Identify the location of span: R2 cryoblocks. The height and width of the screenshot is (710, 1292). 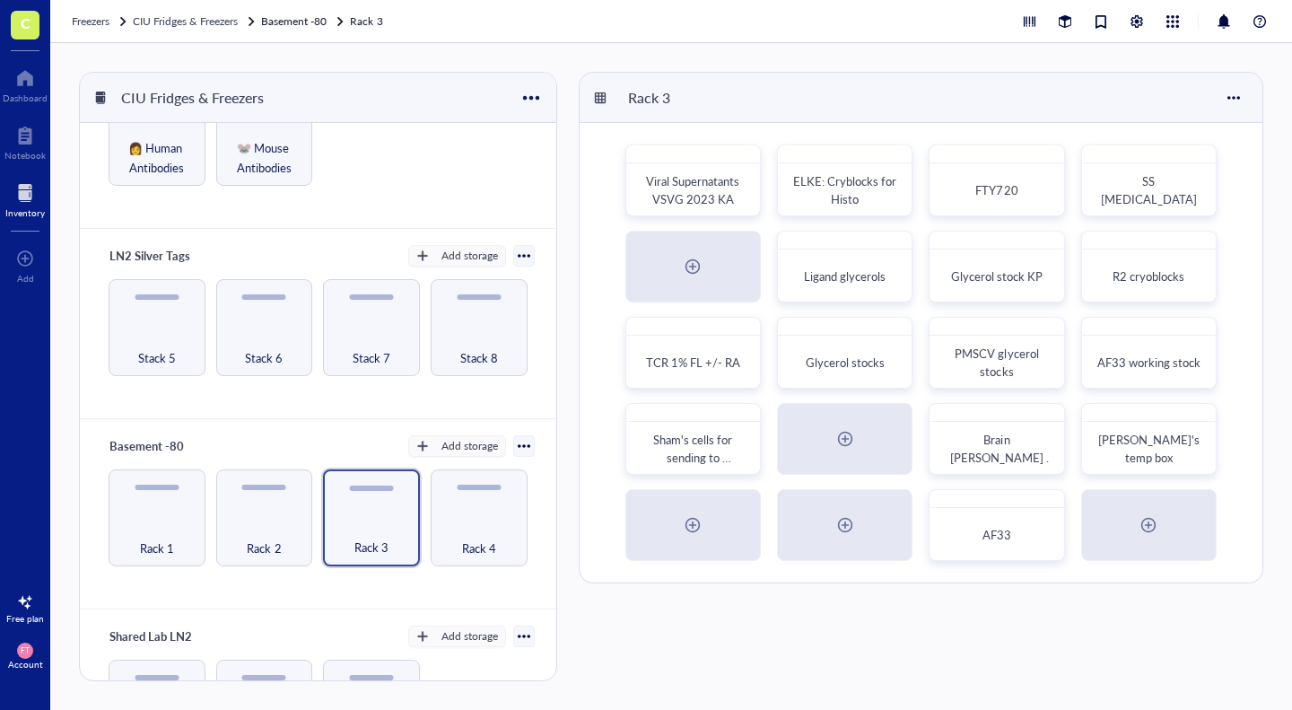
(1148, 275).